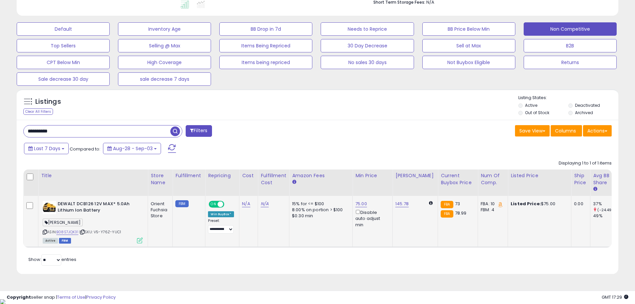 The image size is (635, 304). What do you see at coordinates (199, 131) in the screenshot?
I see `button: Filters` at bounding box center [199, 131].